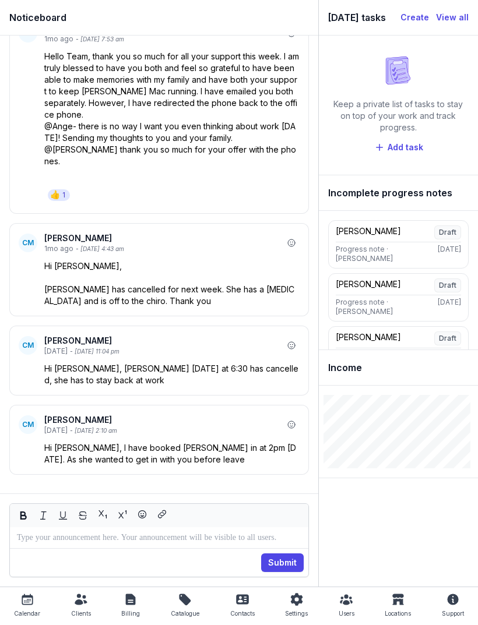 The image size is (478, 625). I want to click on div: Locations, so click(397, 613).